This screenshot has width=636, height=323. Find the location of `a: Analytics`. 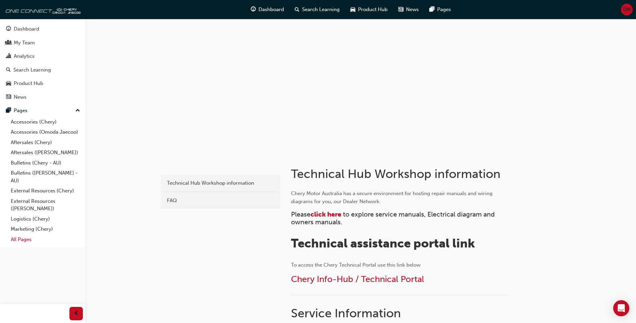

a: Analytics is located at coordinates (43, 56).